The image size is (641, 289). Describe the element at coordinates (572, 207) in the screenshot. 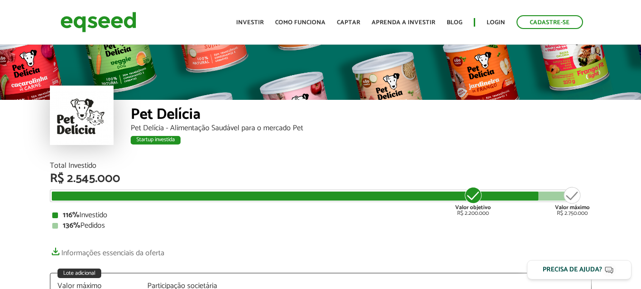

I see `strong: Valor máximo` at that location.